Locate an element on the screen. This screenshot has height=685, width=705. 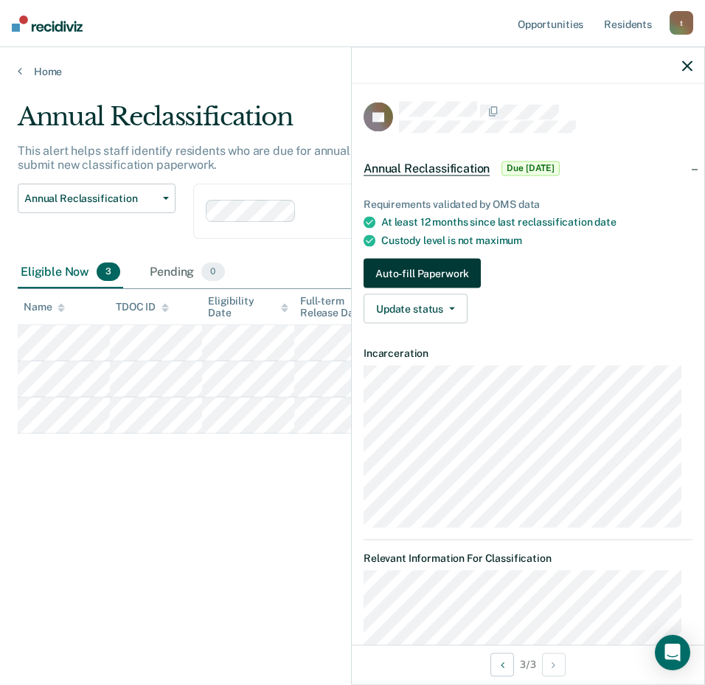
a: Home is located at coordinates (352, 72).